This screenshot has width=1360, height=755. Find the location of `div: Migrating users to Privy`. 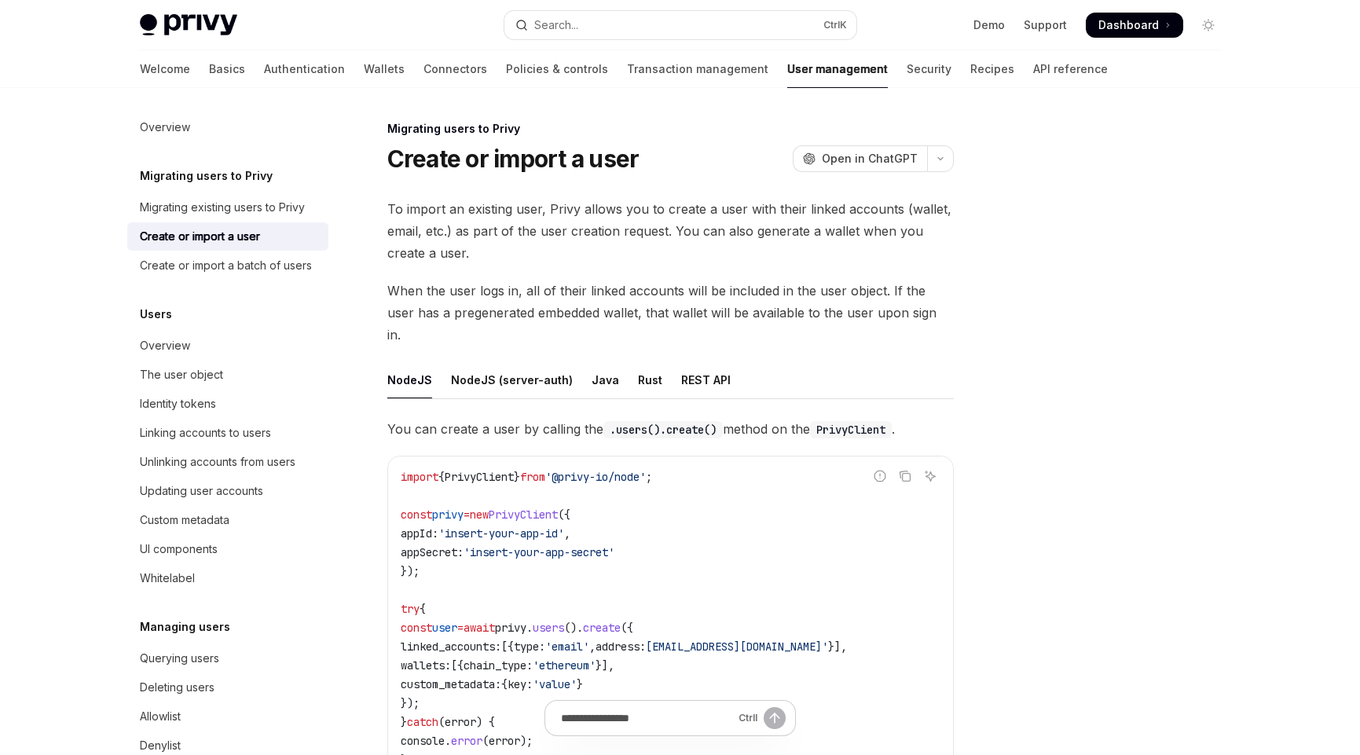

div: Migrating users to Privy is located at coordinates (670, 129).